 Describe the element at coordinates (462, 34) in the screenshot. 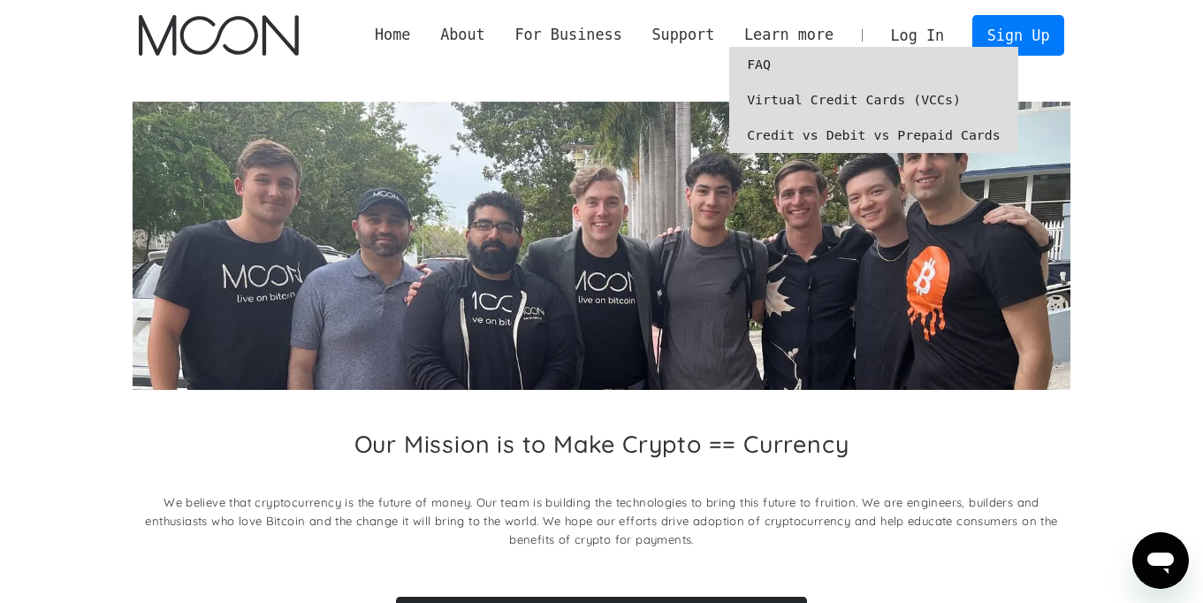

I see `div: About` at that location.